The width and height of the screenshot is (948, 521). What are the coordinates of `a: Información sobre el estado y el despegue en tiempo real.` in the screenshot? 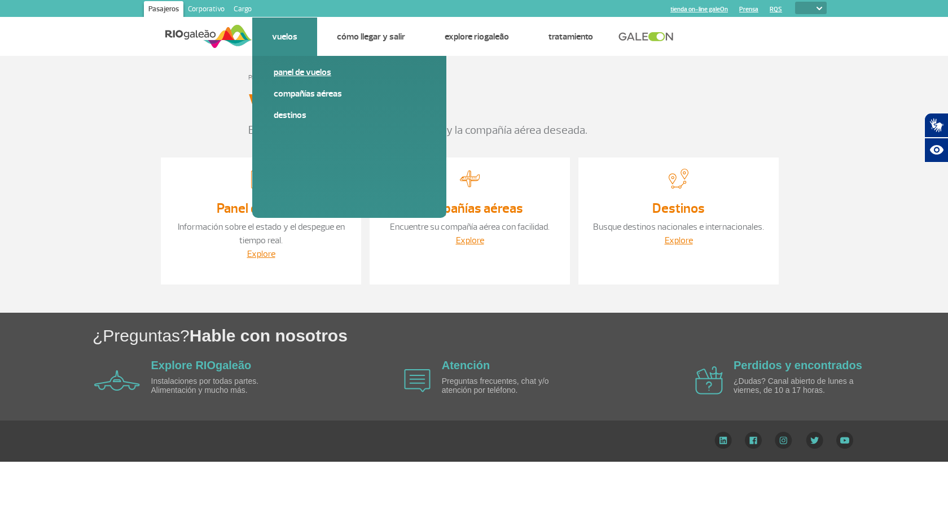 It's located at (261, 234).